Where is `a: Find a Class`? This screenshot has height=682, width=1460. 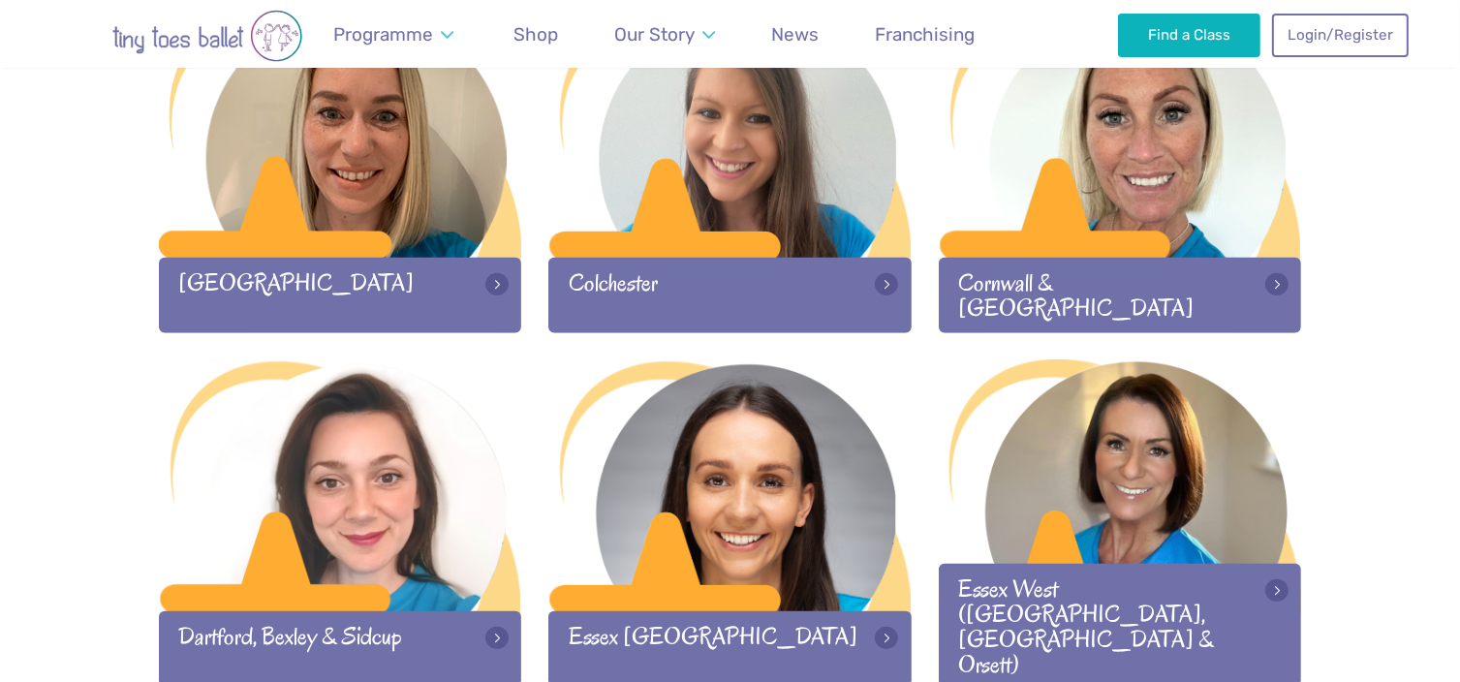 a: Find a Class is located at coordinates (1188, 35).